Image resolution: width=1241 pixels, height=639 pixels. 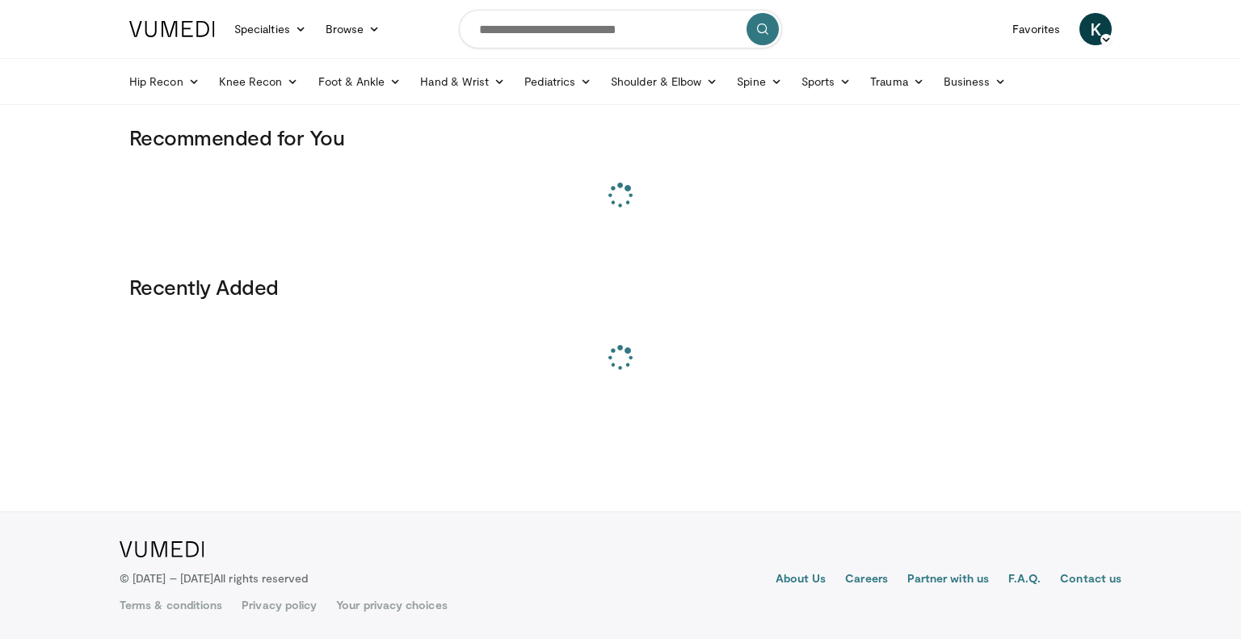 What do you see at coordinates (462, 82) in the screenshot?
I see `a: Hand & Wrist` at bounding box center [462, 82].